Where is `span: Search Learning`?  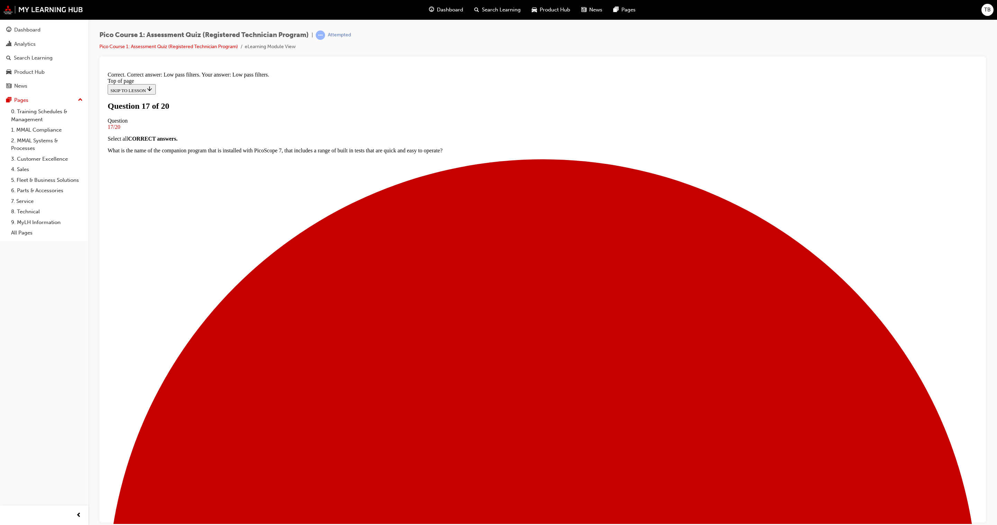
span: Search Learning is located at coordinates (501, 10).